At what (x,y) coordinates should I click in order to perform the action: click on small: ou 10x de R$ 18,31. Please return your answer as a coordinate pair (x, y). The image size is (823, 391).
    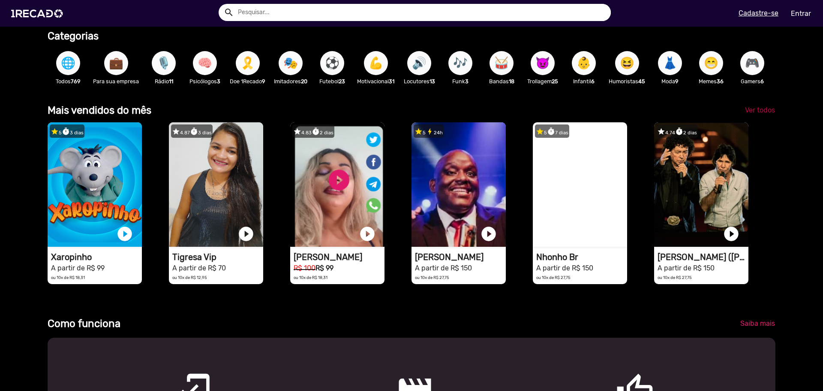
    Looking at the image, I should click on (310, 277).